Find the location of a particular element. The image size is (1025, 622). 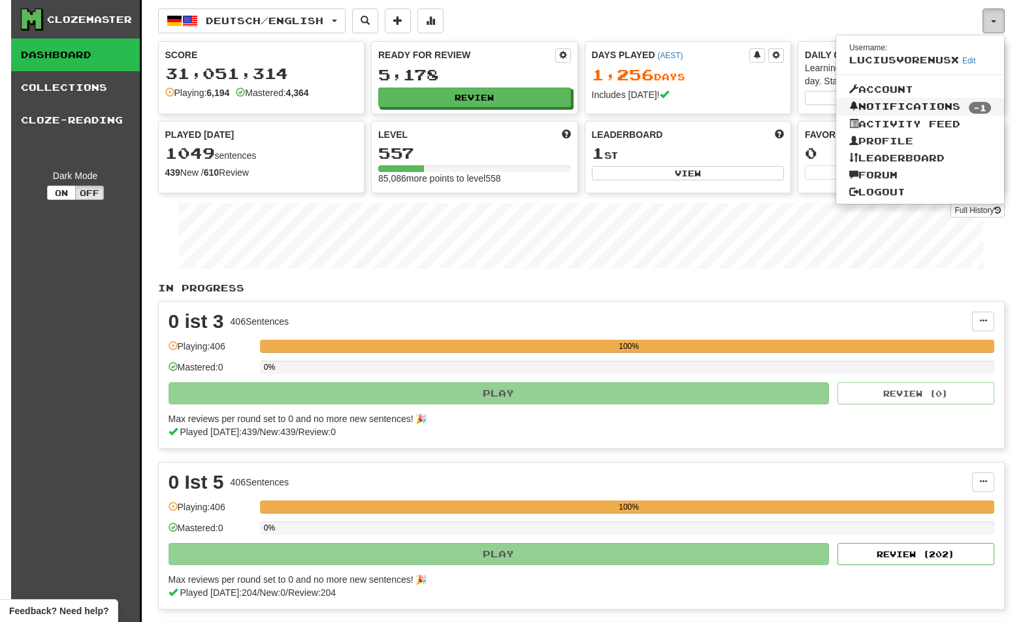

span: Review: 204 is located at coordinates (312, 593).